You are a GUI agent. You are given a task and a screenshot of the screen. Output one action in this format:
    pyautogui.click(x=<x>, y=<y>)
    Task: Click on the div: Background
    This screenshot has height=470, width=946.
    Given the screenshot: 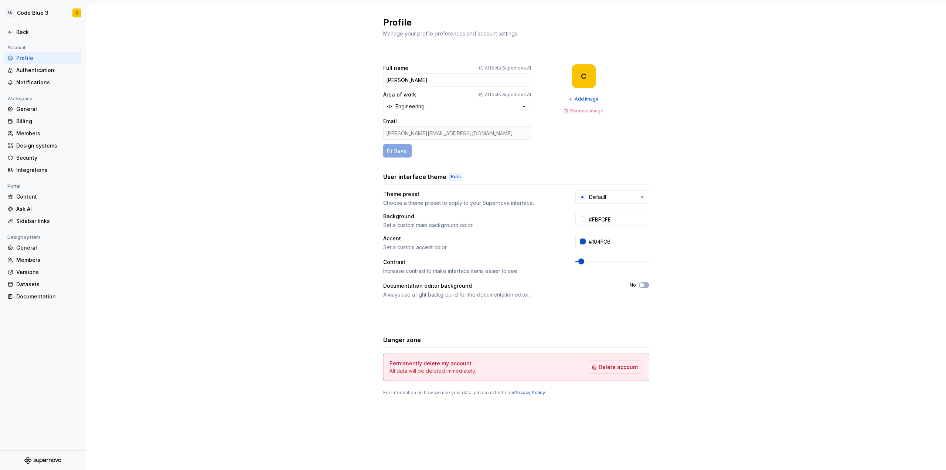 What is the action you would take?
    pyautogui.click(x=472, y=216)
    